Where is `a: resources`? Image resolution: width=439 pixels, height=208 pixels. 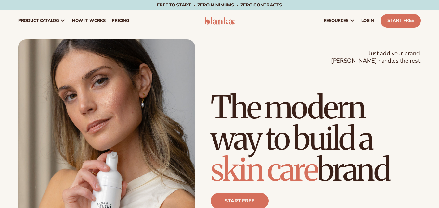 a: resources is located at coordinates (340, 21).